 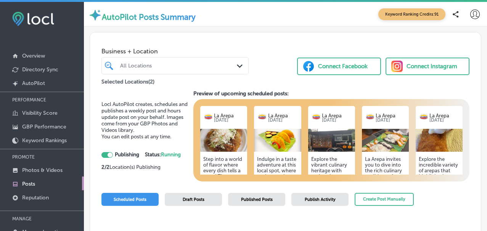 I want to click on strong: Publishing, so click(x=127, y=155).